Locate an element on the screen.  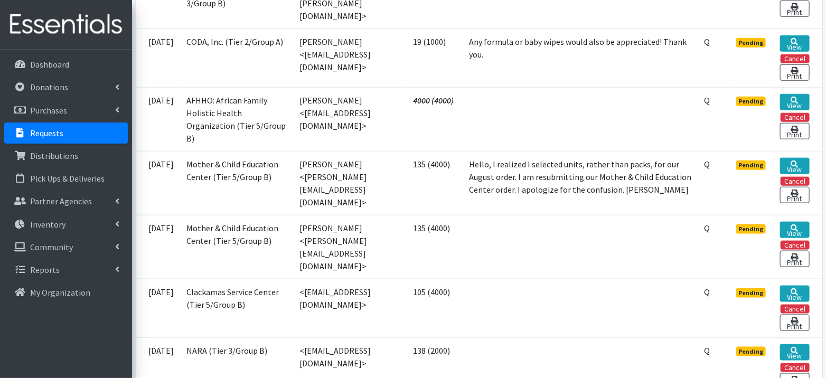
p: My Organization is located at coordinates (60, 293).